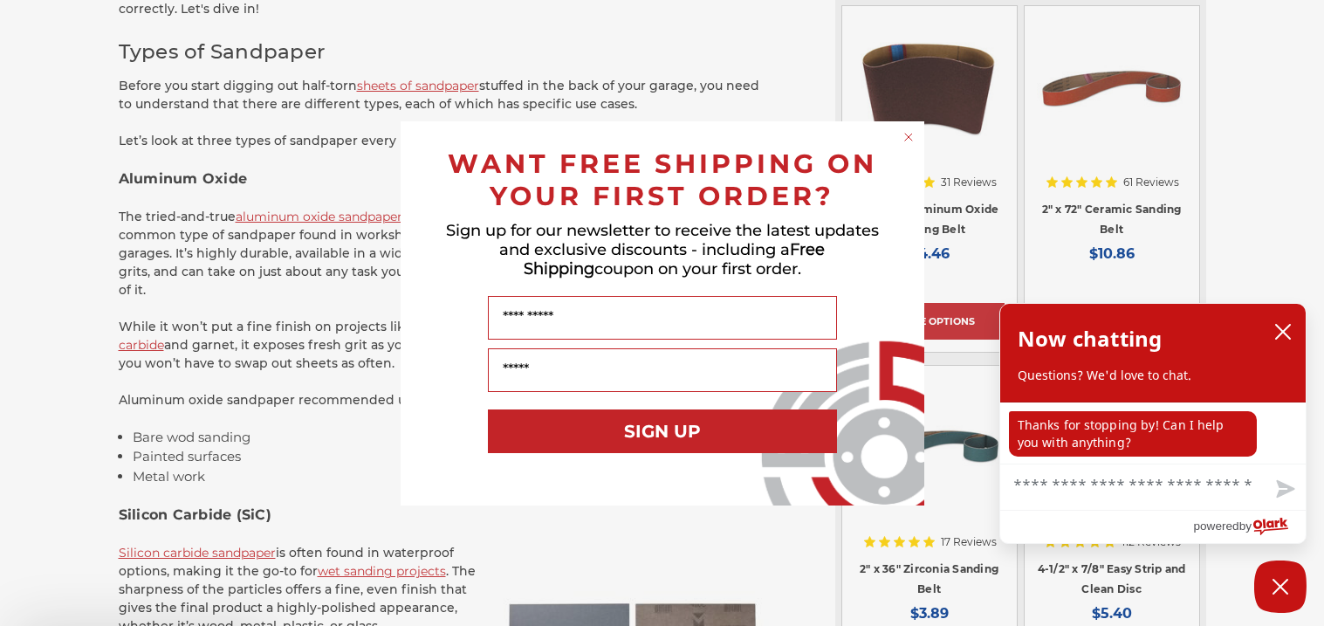  Describe the element at coordinates (1153, 423) in the screenshot. I see `div: olark chatbox` at that location.